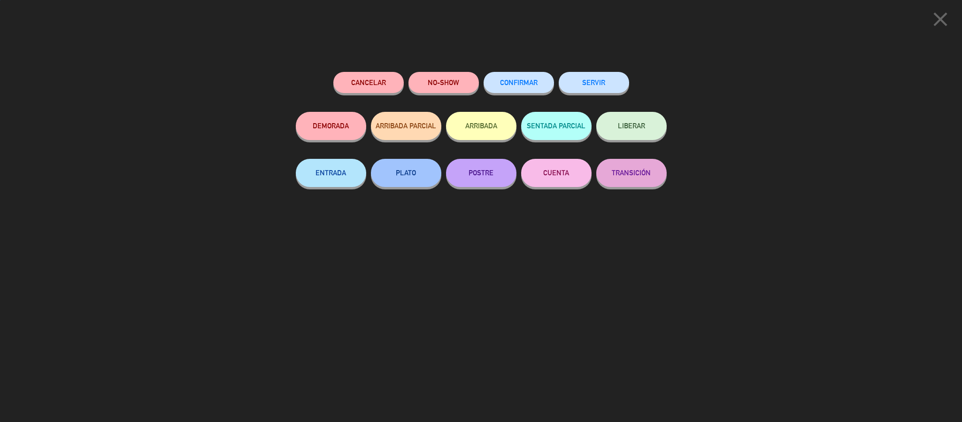 The height and width of the screenshot is (422, 962). I want to click on button: PLATO, so click(406, 173).